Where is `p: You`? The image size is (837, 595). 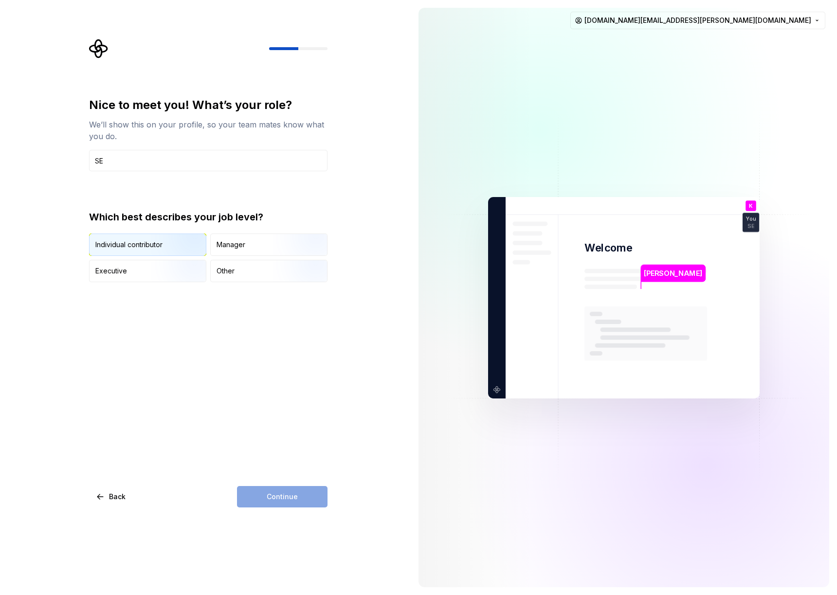
p: You is located at coordinates (750, 218).